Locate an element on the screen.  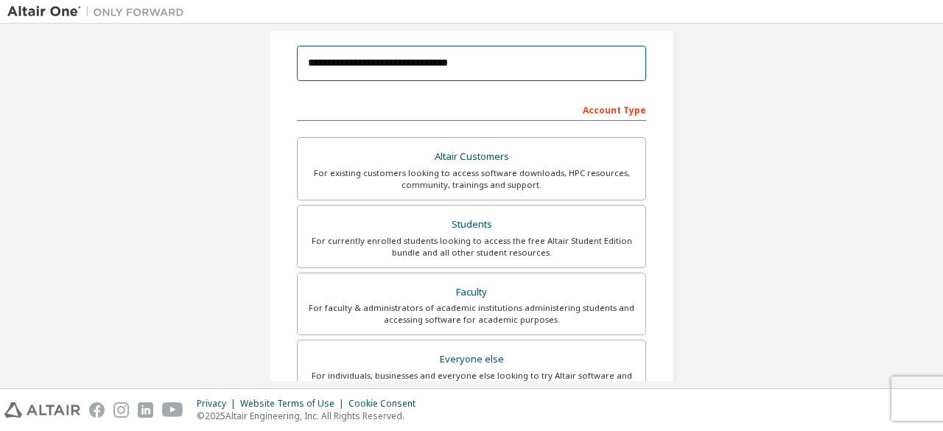
img: facebook.svg is located at coordinates (96, 409).